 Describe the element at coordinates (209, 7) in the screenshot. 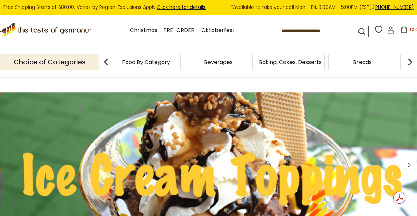

I see `div: Free Shipping Starts at $80.00. Varies by Region. Exclusions Apply.` at that location.